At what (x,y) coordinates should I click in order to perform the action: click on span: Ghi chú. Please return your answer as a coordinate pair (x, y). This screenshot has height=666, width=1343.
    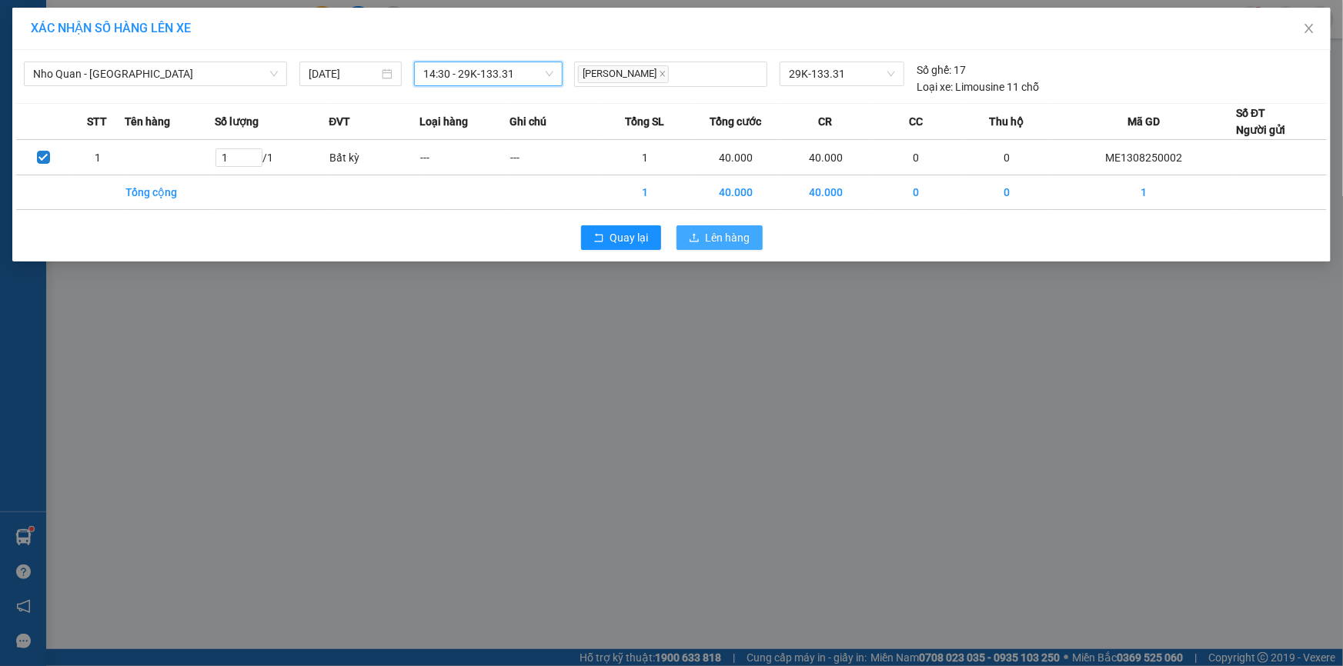
    Looking at the image, I should click on (528, 122).